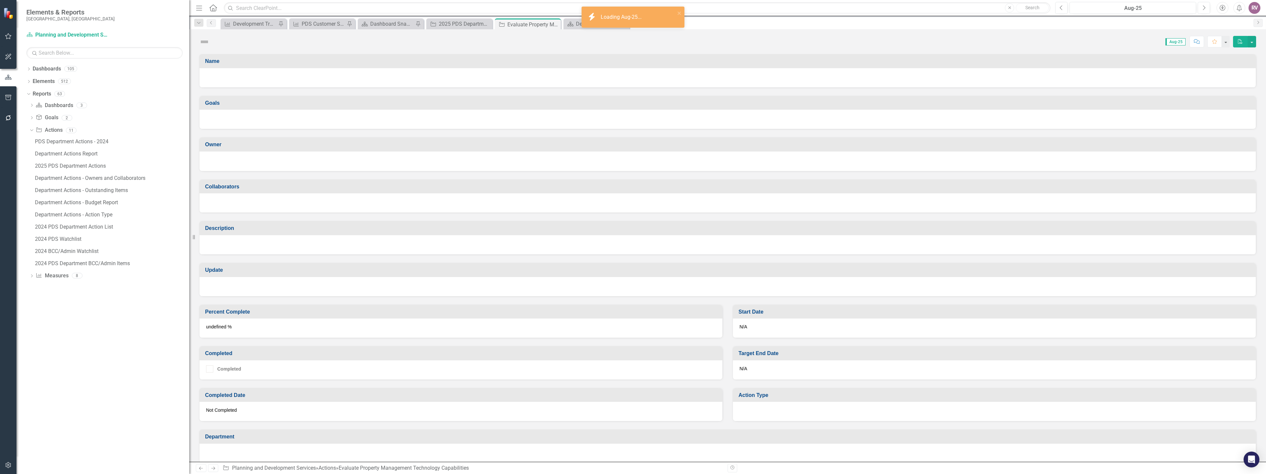  Describe the element at coordinates (71, 69) in the screenshot. I see `div: 105` at that location.